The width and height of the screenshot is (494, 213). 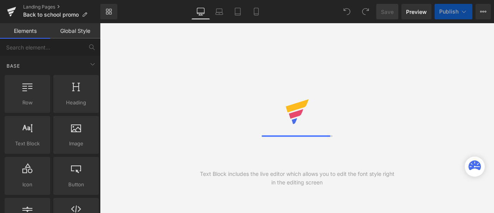 What do you see at coordinates (366, 12) in the screenshot?
I see `button: Redo` at bounding box center [366, 12].